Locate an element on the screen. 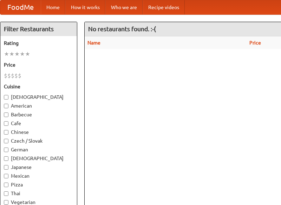 The width and height of the screenshot is (281, 205). label: Thai is located at coordinates (39, 194).